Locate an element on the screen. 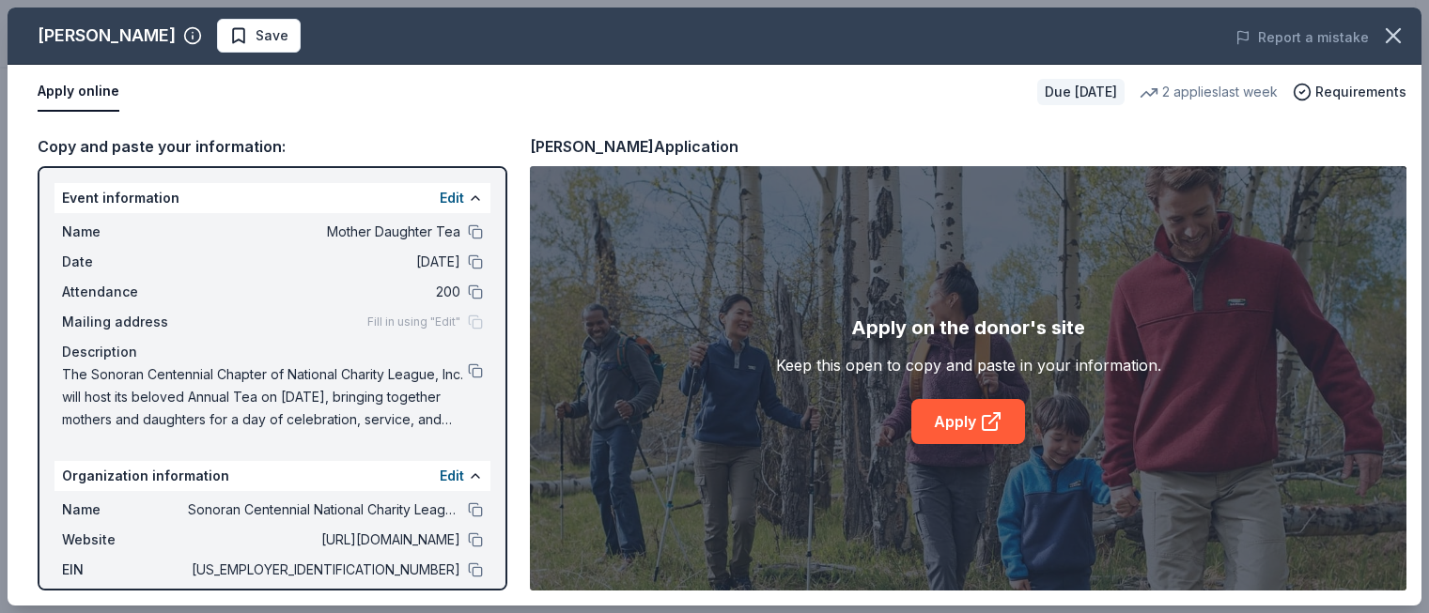 The width and height of the screenshot is (1429, 613). span: Mother Daughter Tea is located at coordinates (324, 232).